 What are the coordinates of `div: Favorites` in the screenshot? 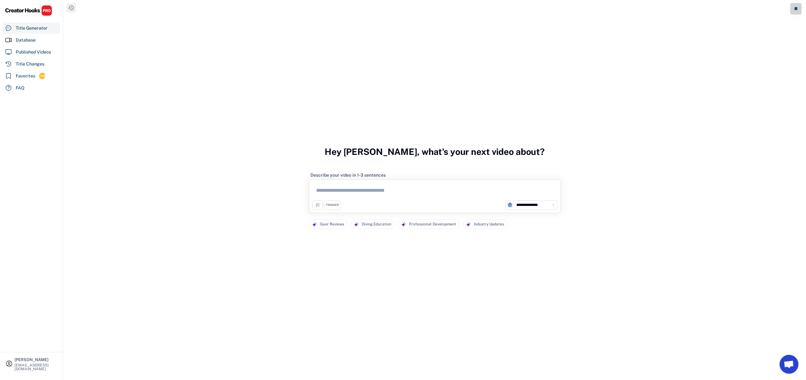 It's located at (25, 76).